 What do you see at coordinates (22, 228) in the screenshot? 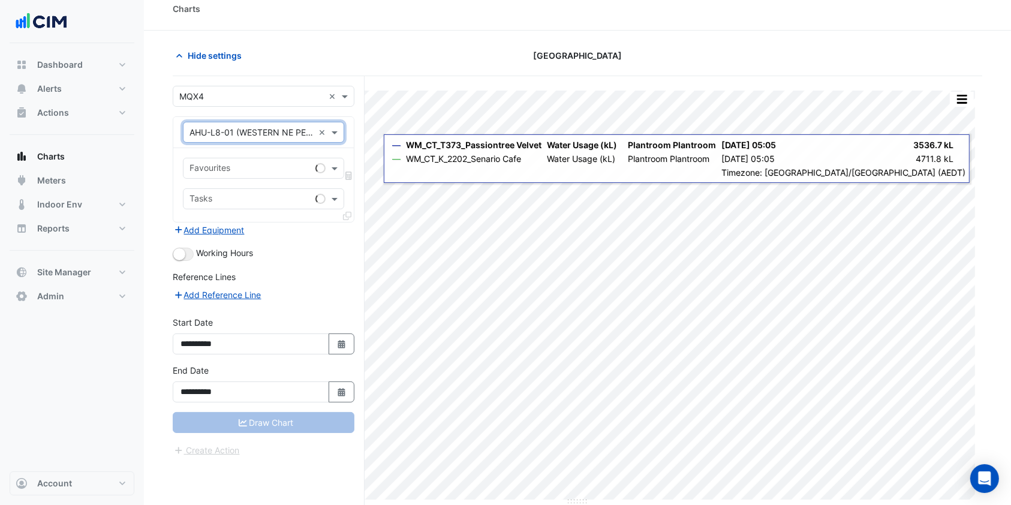
I see `app-icon: Reports` at bounding box center [22, 228].